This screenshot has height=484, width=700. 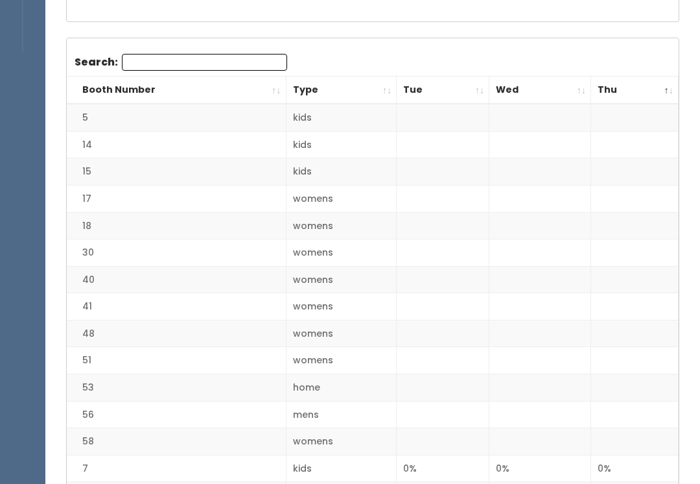 I want to click on label: Search:, so click(x=181, y=62).